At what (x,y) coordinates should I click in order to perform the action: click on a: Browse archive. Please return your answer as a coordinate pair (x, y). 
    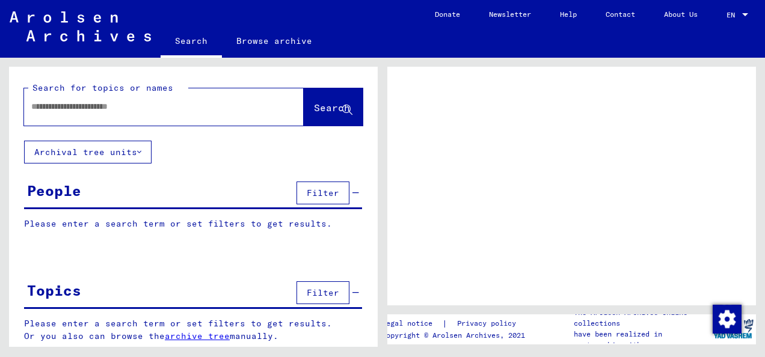
    Looking at the image, I should click on (274, 41).